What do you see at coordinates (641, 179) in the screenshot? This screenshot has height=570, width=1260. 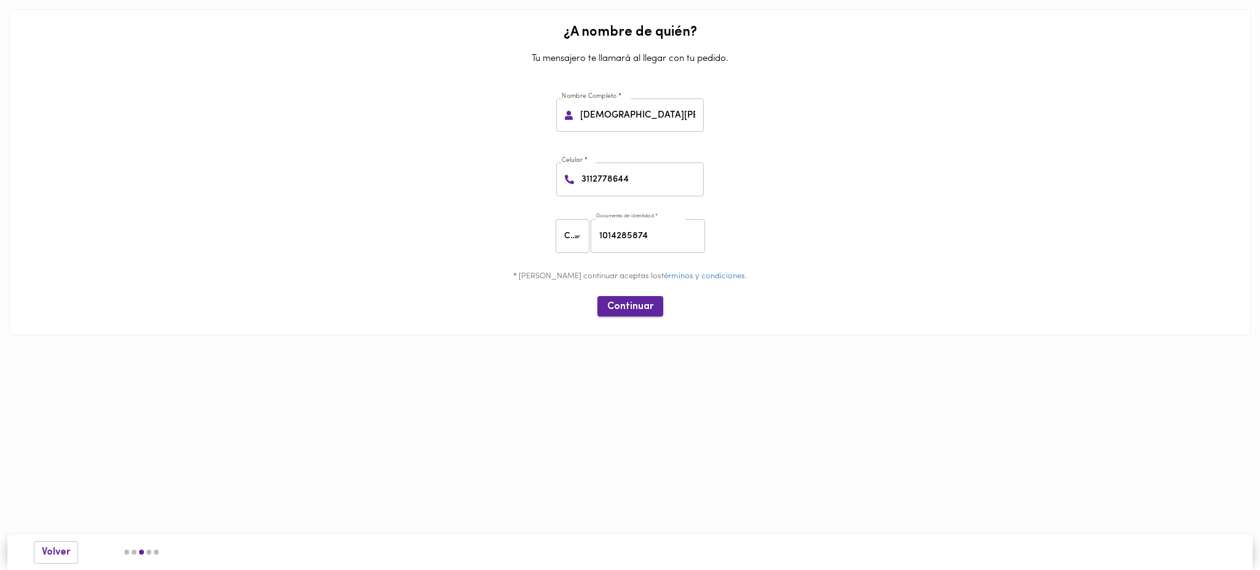 I see `input: 3173536843` at bounding box center [641, 179].